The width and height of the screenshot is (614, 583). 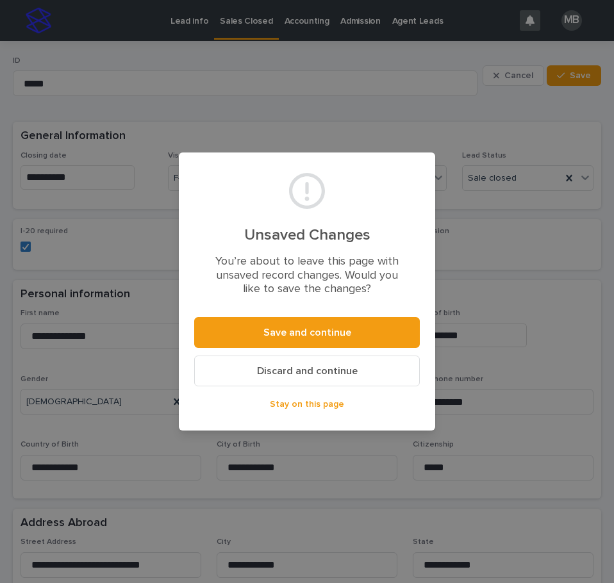 I want to click on button: Discard and continue, so click(x=307, y=371).